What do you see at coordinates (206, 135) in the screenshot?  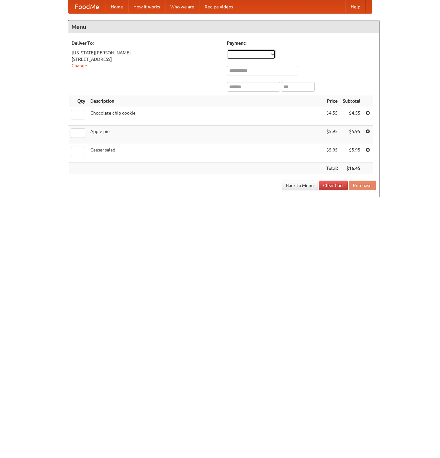 I see `td: Apple pie` at bounding box center [206, 135].